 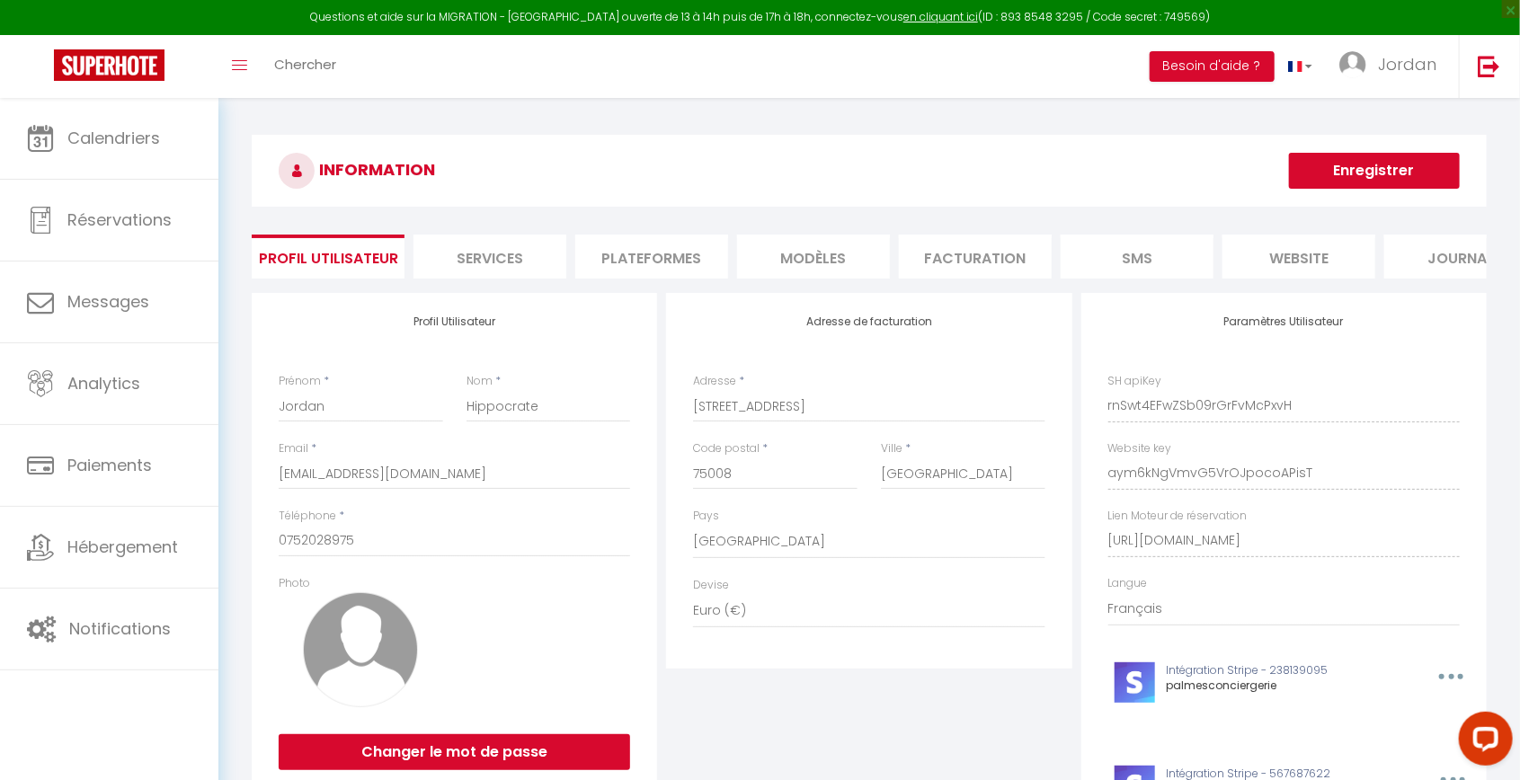 What do you see at coordinates (1140, 449) in the screenshot?
I see `label: Website key` at bounding box center [1140, 449].